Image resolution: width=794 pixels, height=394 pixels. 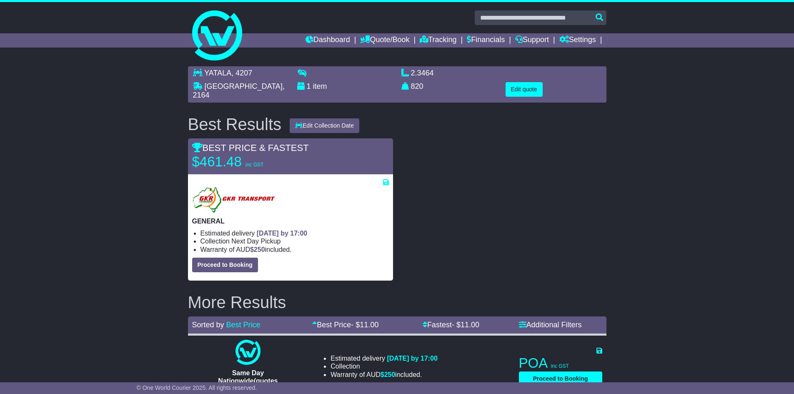 What do you see at coordinates (578, 40) in the screenshot?
I see `a: Settings` at bounding box center [578, 40].